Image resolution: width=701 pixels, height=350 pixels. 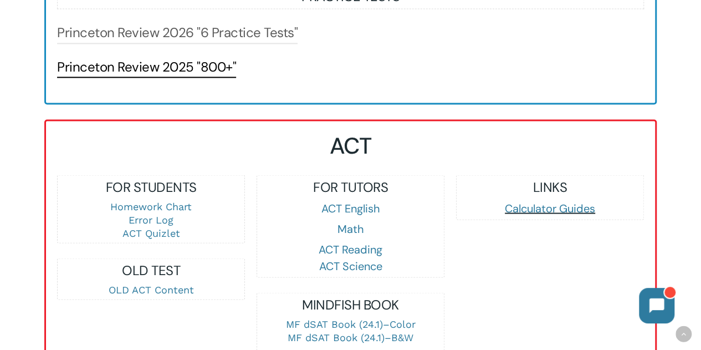 I want to click on a: ACT English, so click(x=351, y=208).